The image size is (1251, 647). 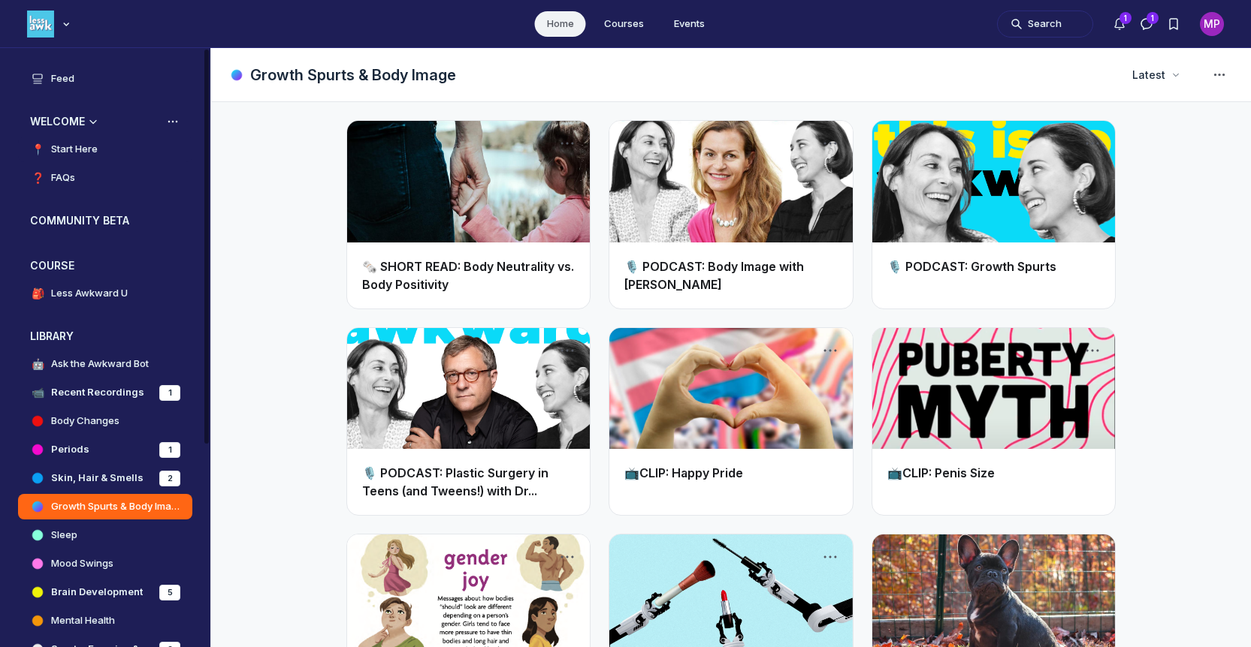 What do you see at coordinates (940, 473) in the screenshot?
I see `a: 📺CLIP: Penis Size` at bounding box center [940, 473].